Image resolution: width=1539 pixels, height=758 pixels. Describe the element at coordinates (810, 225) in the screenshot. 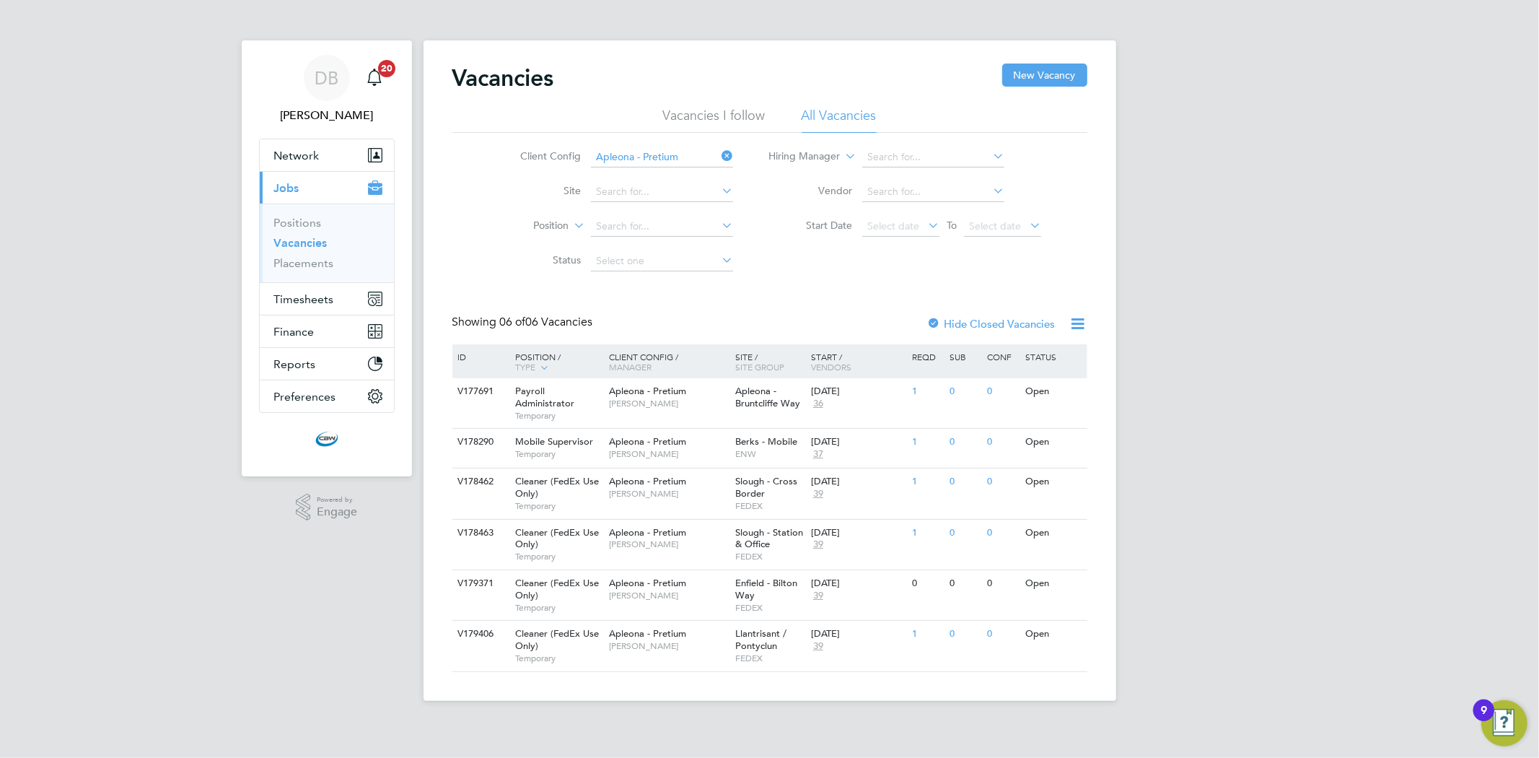

I see `label: Start Date` at that location.